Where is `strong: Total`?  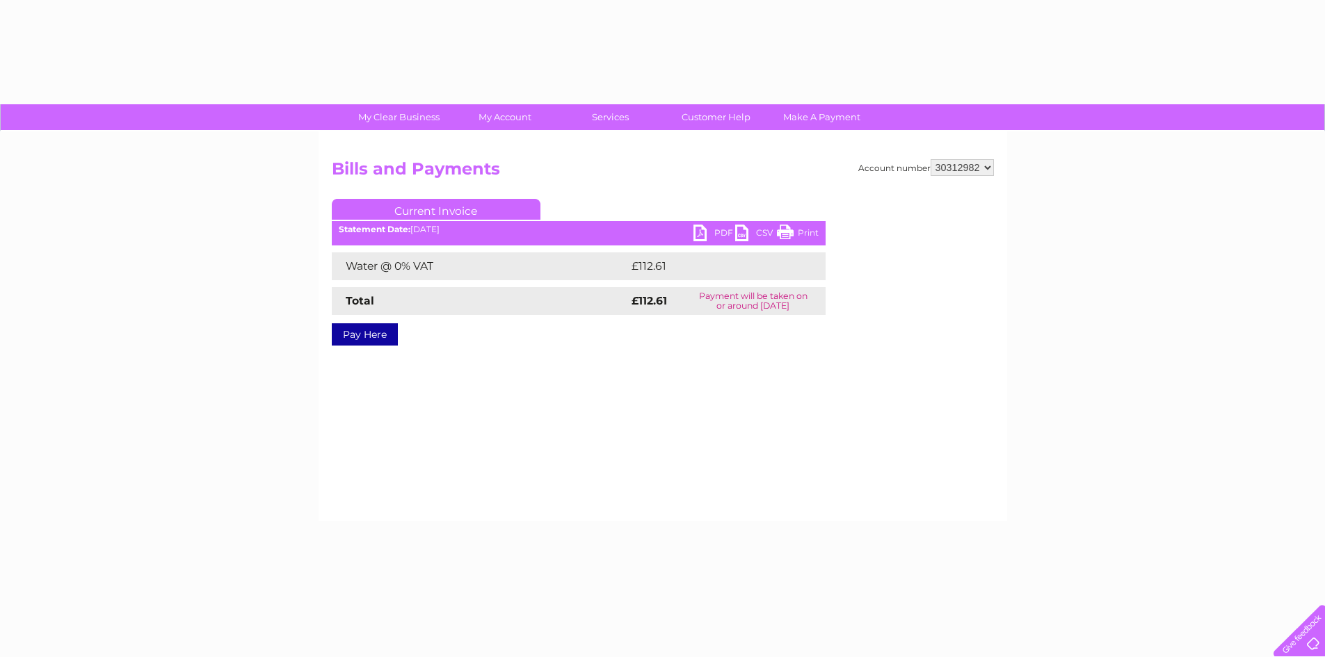 strong: Total is located at coordinates (359, 300).